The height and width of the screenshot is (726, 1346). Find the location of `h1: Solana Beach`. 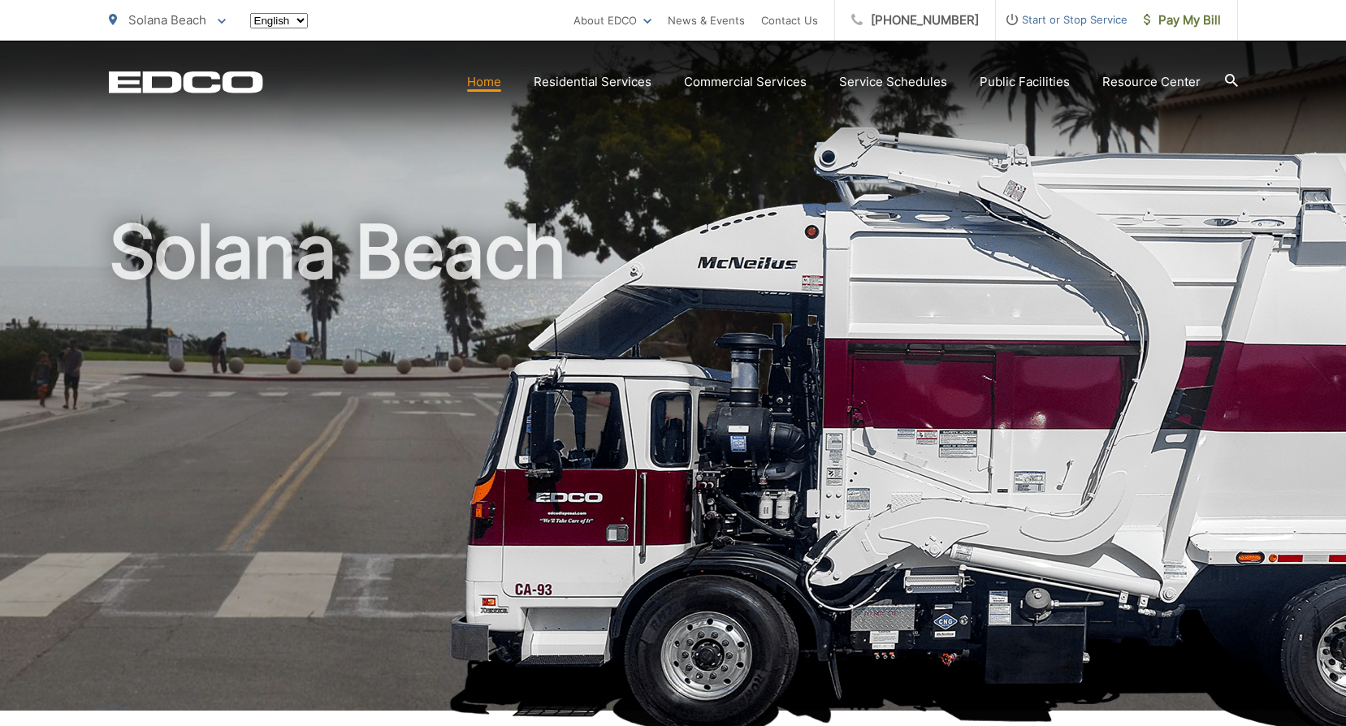

h1: Solana Beach is located at coordinates (673, 468).